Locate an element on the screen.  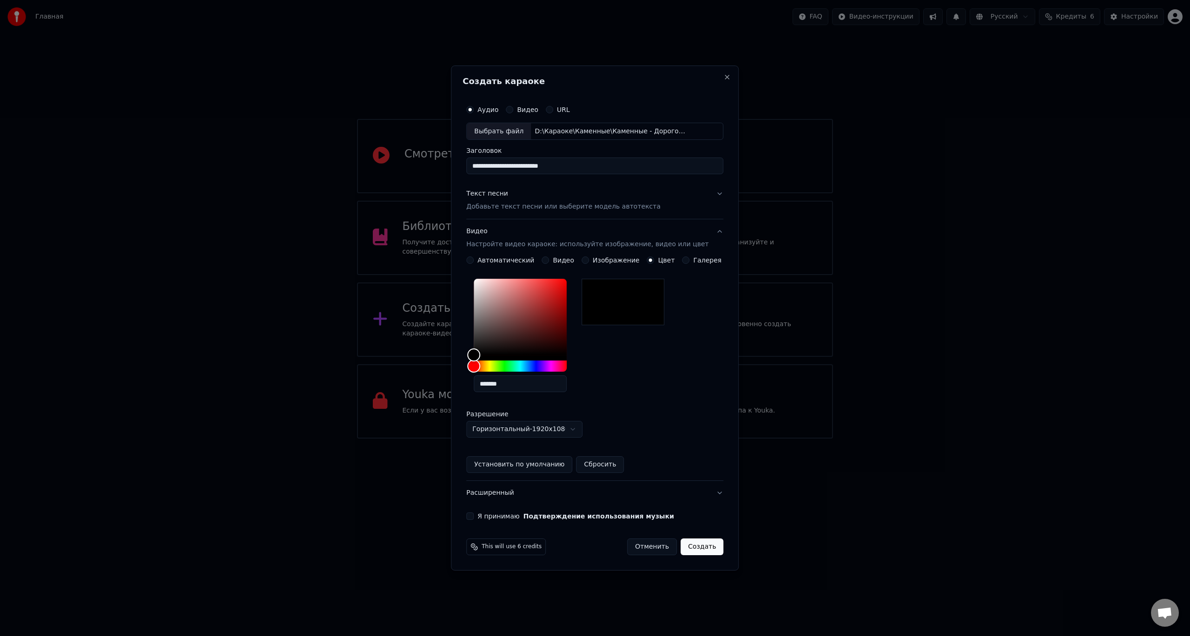
label: Разрешение is located at coordinates (513, 414).